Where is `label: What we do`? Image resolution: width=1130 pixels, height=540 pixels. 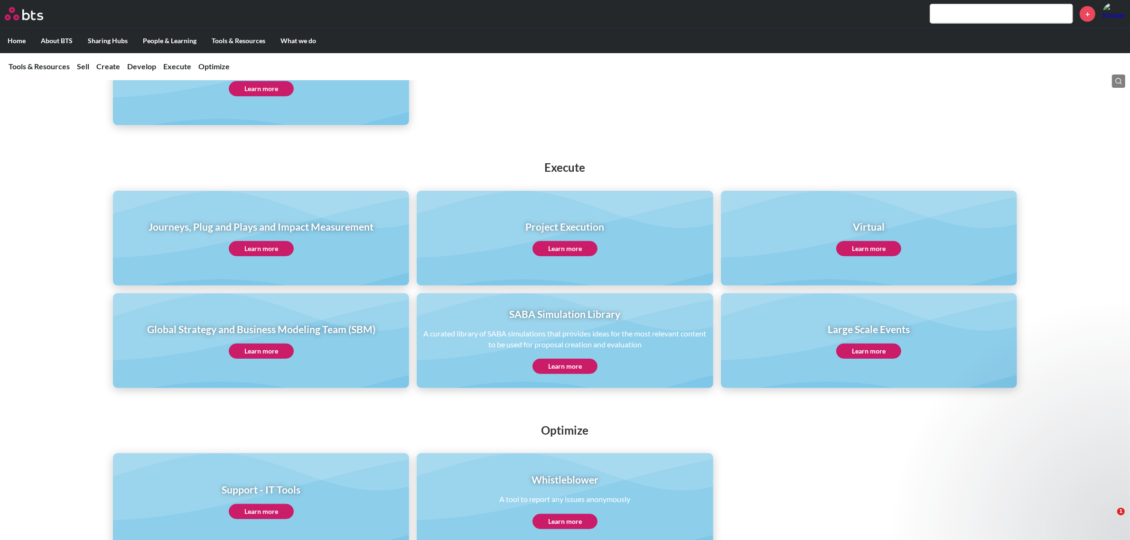
label: What we do is located at coordinates (298, 41).